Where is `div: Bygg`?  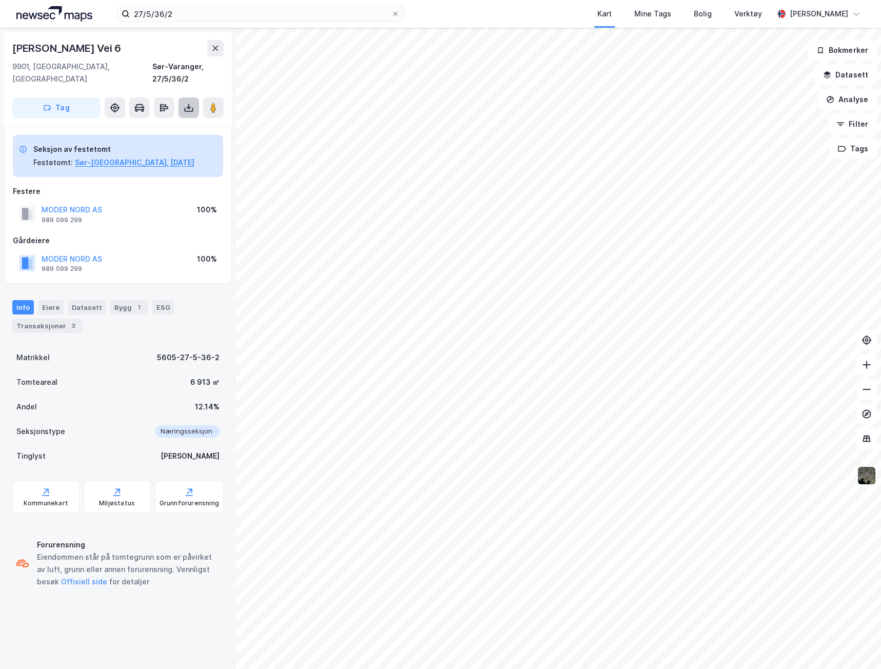 div: Bygg is located at coordinates (129, 307).